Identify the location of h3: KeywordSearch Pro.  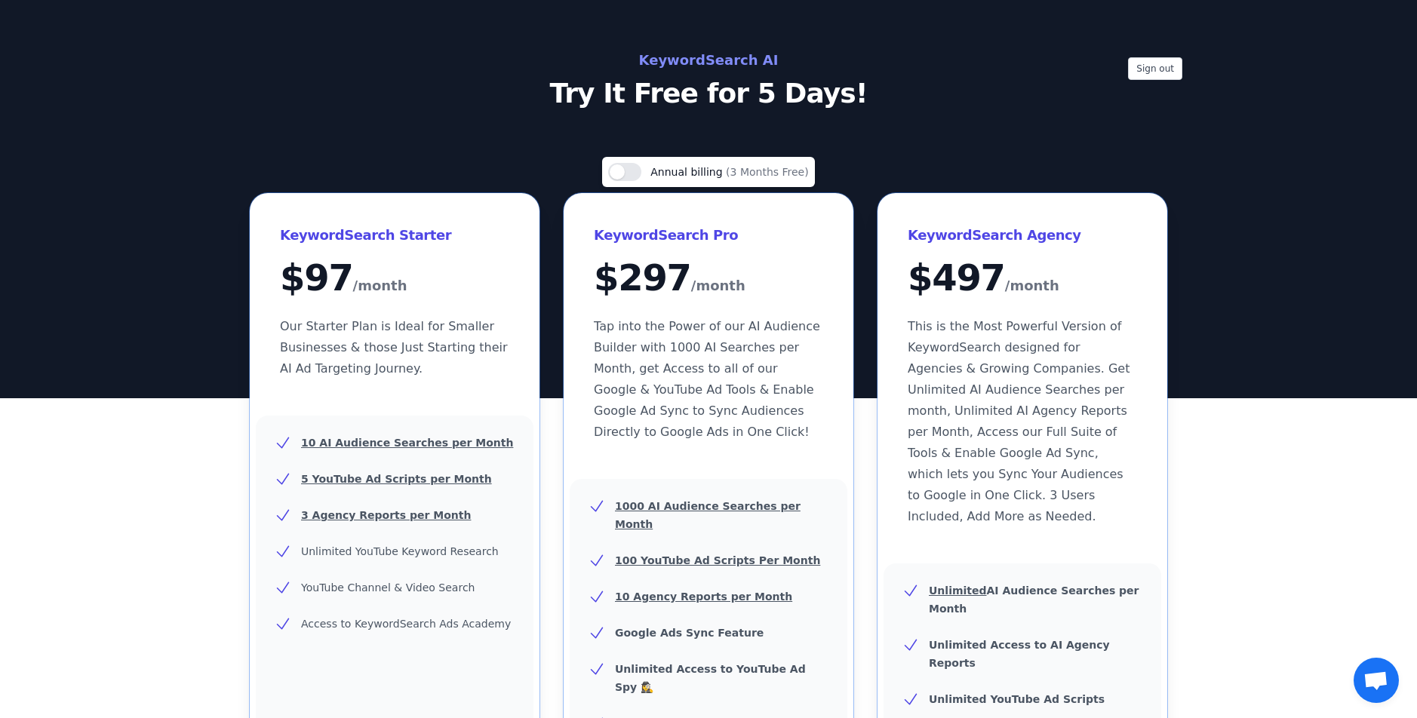
(708, 235).